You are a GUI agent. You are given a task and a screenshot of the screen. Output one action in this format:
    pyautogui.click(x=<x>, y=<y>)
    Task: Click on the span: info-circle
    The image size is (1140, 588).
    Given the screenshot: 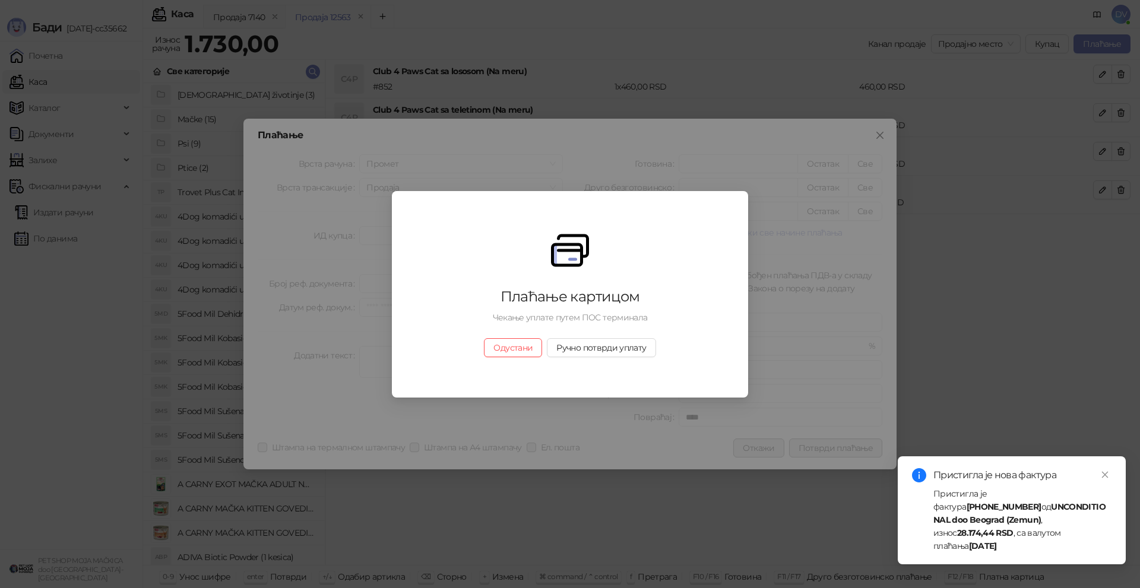 What is the action you would take?
    pyautogui.click(x=919, y=475)
    